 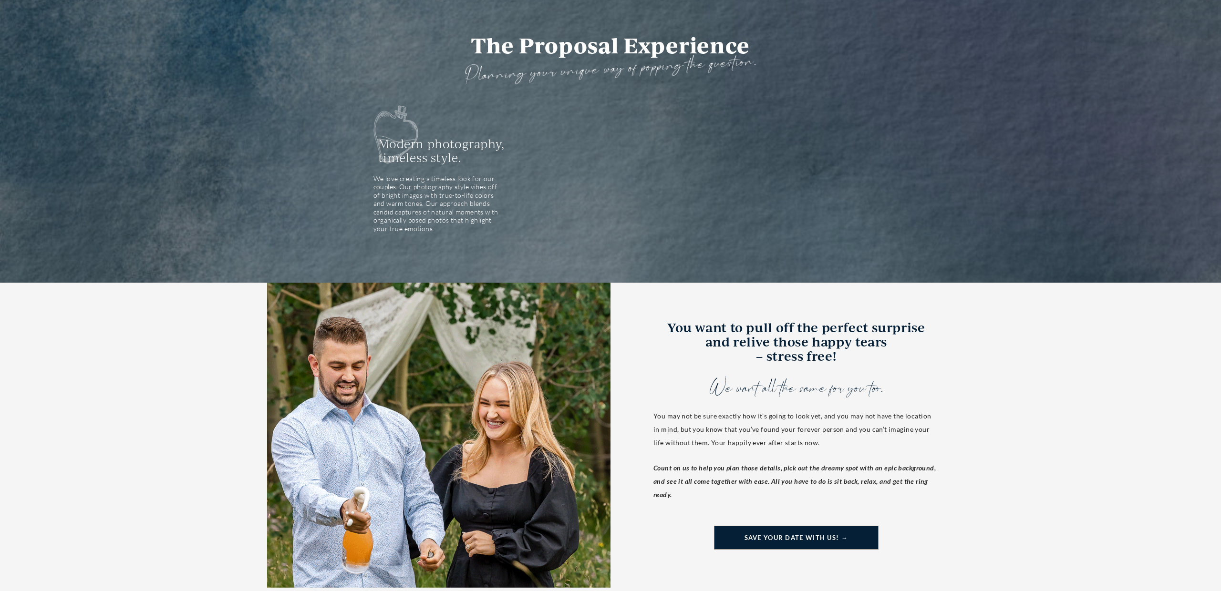 What do you see at coordinates (442, 151) in the screenshot?
I see `h2: Modern photography, timeless style.` at bounding box center [442, 151].